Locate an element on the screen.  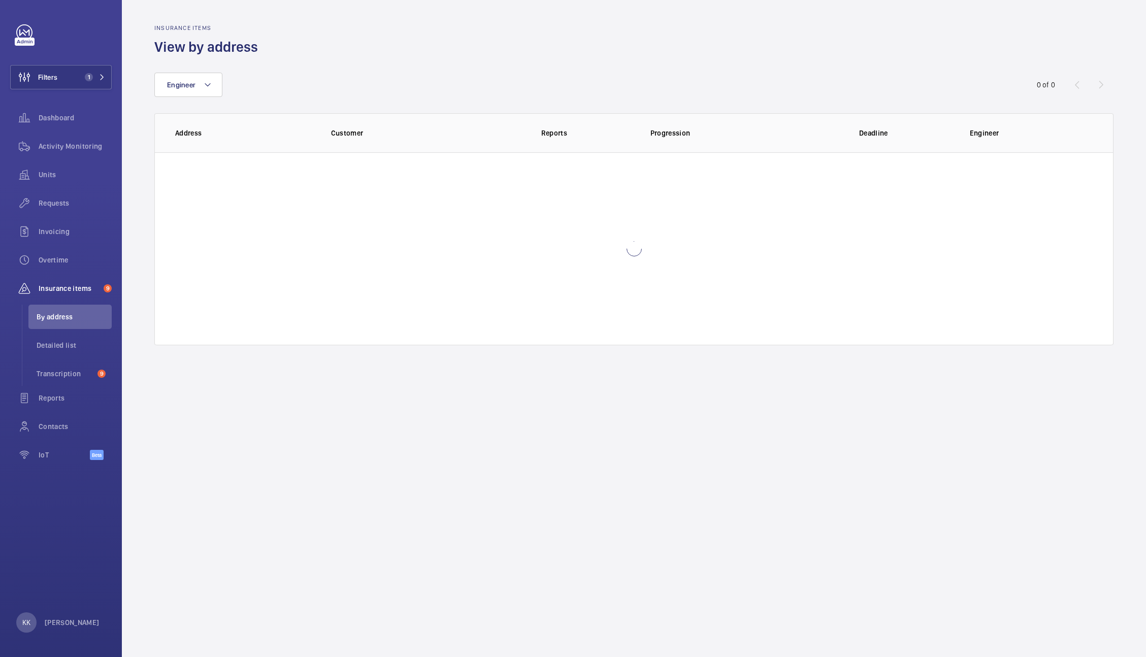
span: Contacts is located at coordinates (75, 427).